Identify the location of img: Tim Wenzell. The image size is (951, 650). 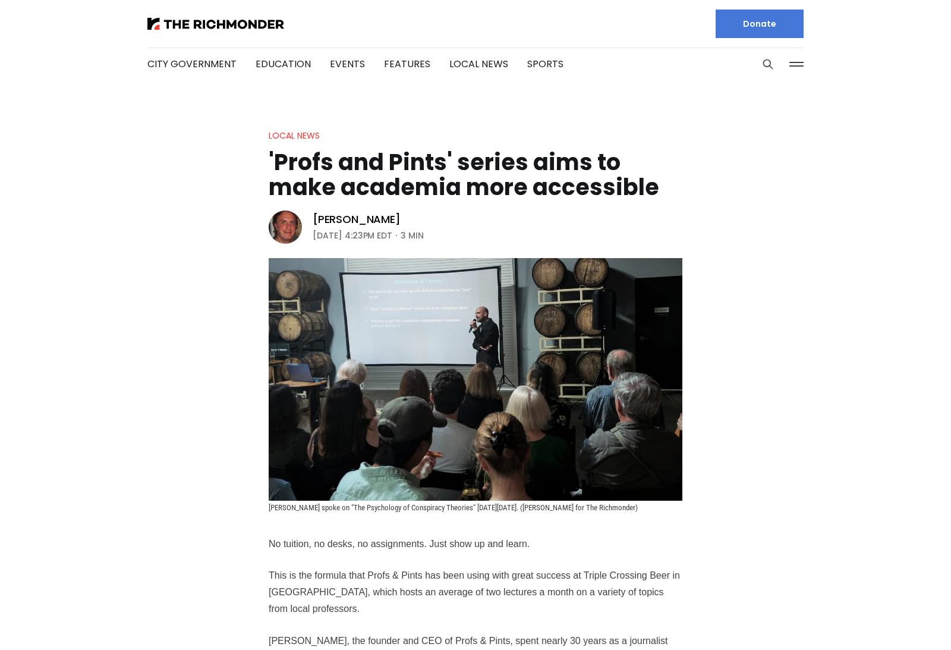
(285, 227).